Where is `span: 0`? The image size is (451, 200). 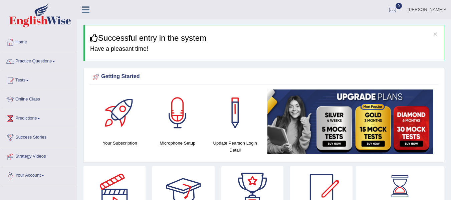
span: 0 is located at coordinates (399, 6).